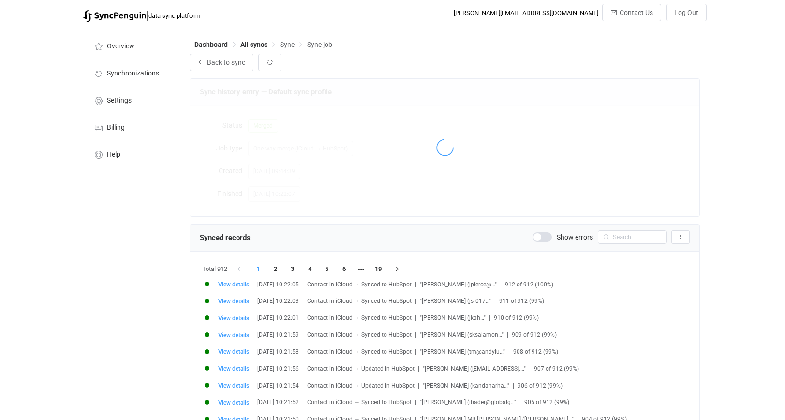  What do you see at coordinates (119, 101) in the screenshot?
I see `span: Settings` at bounding box center [119, 101].